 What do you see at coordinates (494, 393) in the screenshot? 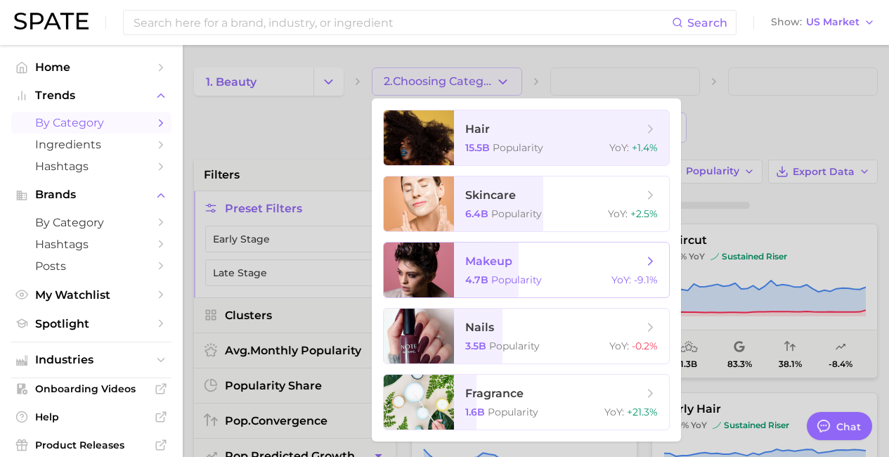
I see `span: fragrance` at bounding box center [494, 393].